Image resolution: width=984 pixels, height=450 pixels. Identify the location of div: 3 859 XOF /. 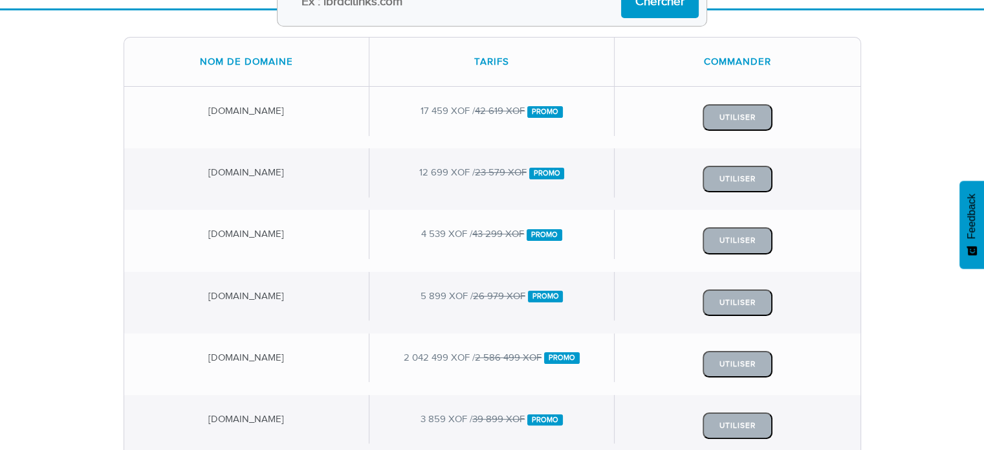
(492, 419).